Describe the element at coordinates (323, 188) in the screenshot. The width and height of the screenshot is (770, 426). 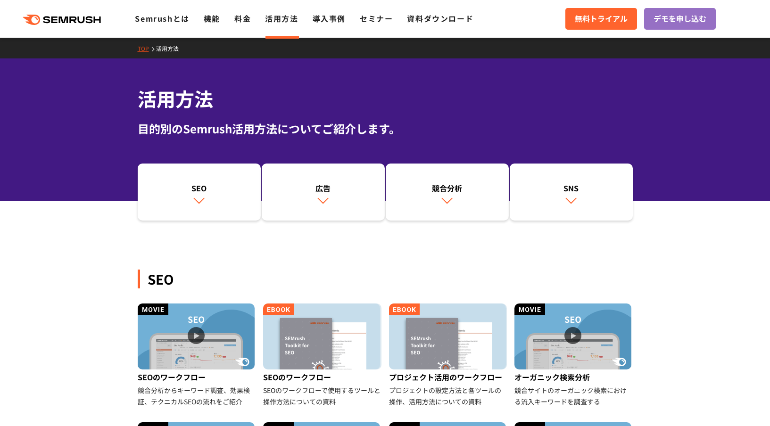
I see `div: 広告` at that location.